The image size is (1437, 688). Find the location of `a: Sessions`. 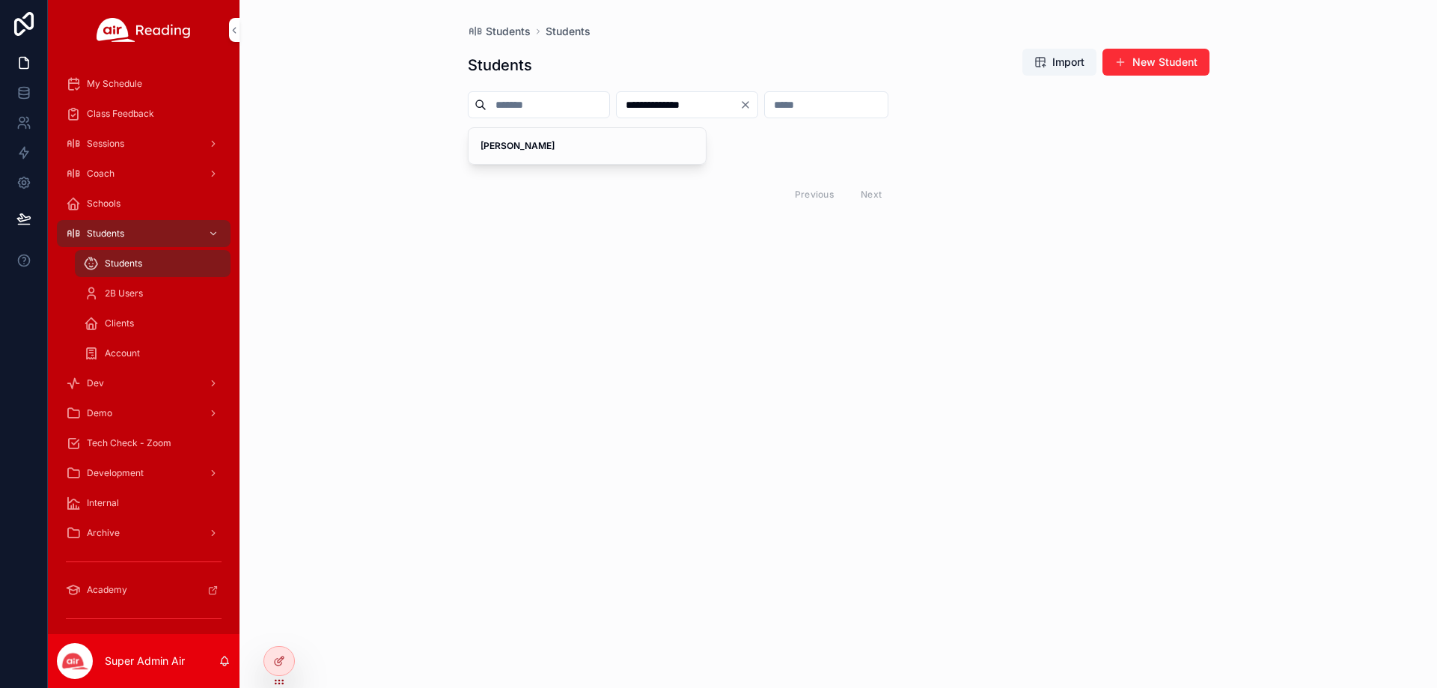

a: Sessions is located at coordinates (144, 144).